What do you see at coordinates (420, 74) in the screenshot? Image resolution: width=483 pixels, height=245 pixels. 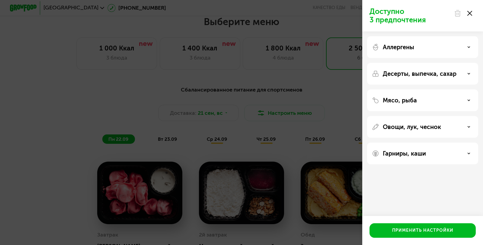 I see `p: Десерты, выпечка, сахар` at bounding box center [420, 74].